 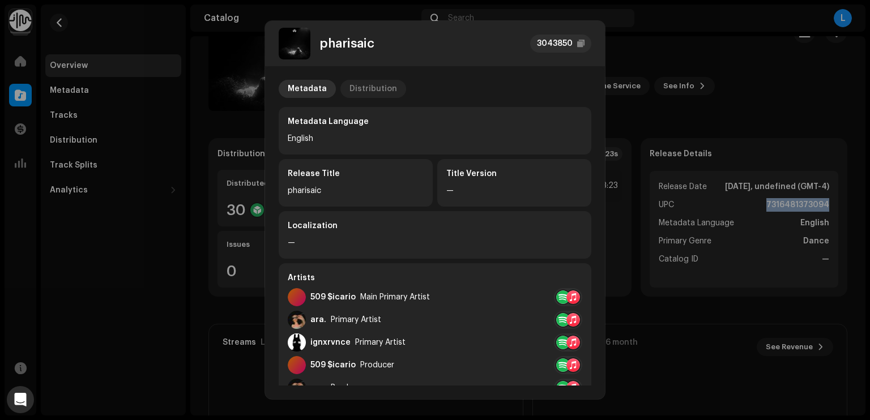 I want to click on div: Title Version, so click(x=514, y=174).